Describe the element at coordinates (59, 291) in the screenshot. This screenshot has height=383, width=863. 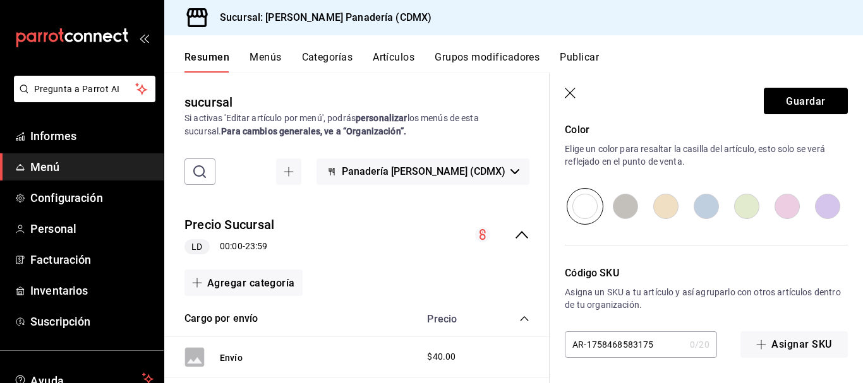
I see `font: Inventarios` at that location.